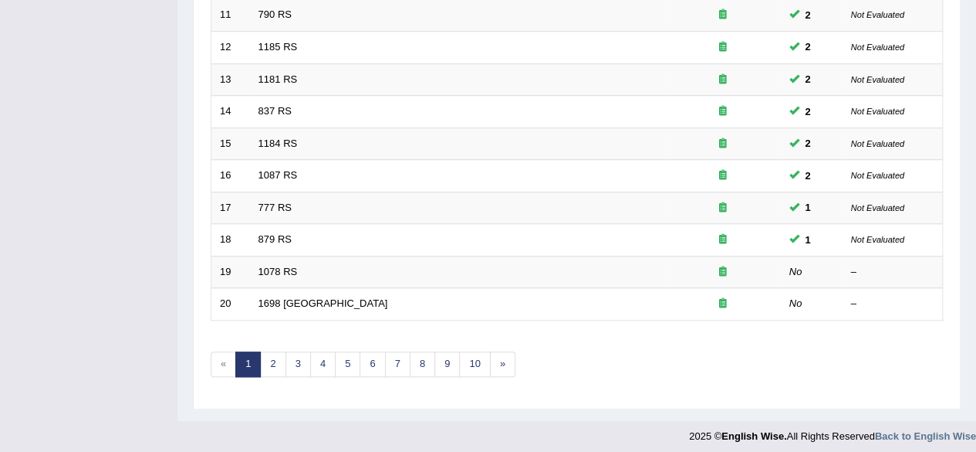 The image size is (976, 452). What do you see at coordinates (231, 304) in the screenshot?
I see `td: 20` at bounding box center [231, 304].